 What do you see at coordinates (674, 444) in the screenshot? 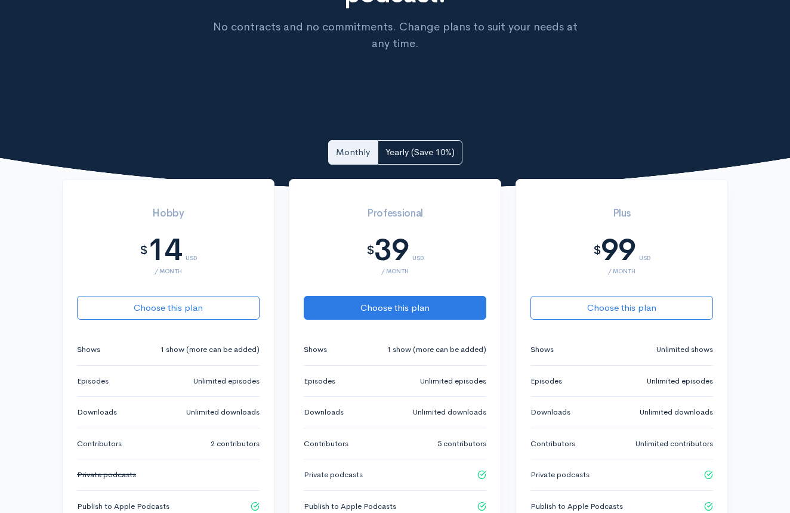
I see `small: Unlimited contributors` at bounding box center [674, 444].